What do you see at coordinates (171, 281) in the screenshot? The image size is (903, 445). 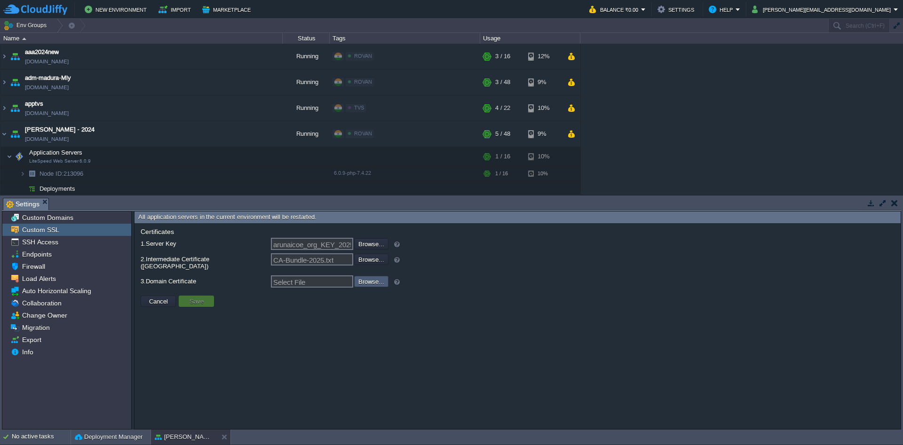 I see `span: Domain Certificate` at bounding box center [171, 281].